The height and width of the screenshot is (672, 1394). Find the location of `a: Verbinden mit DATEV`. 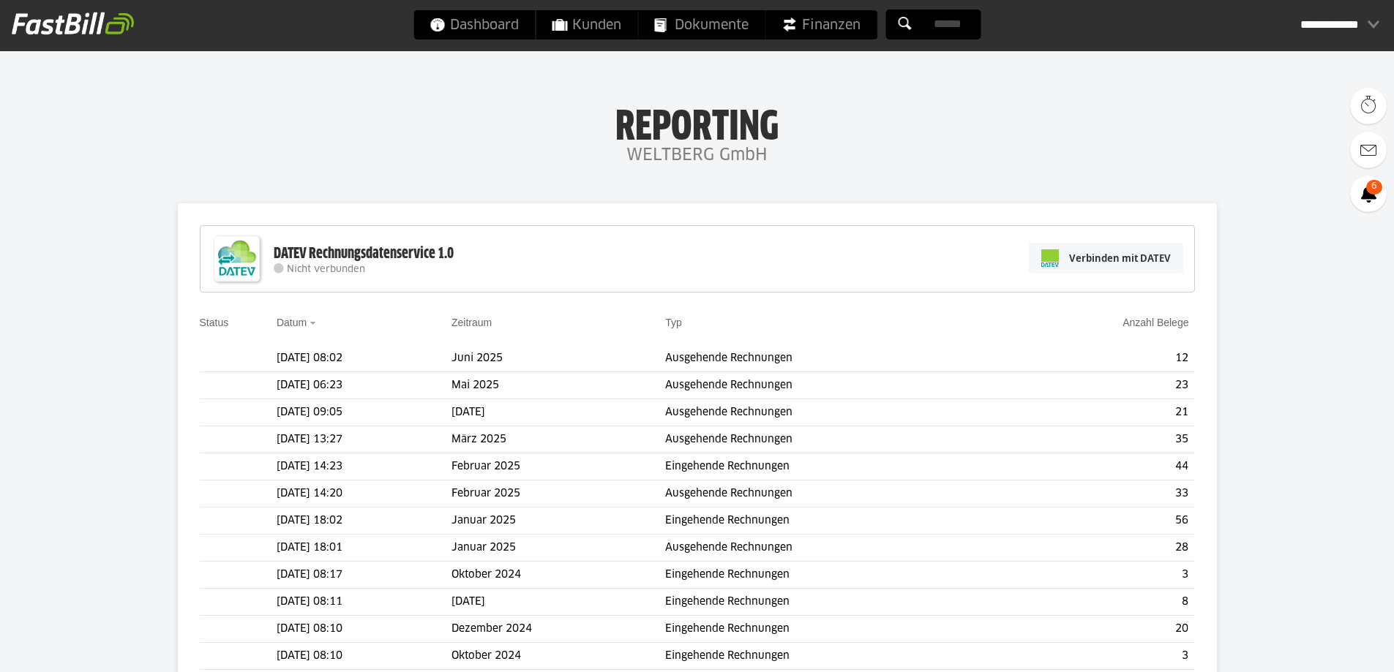

a: Verbinden mit DATEV is located at coordinates (1105, 258).